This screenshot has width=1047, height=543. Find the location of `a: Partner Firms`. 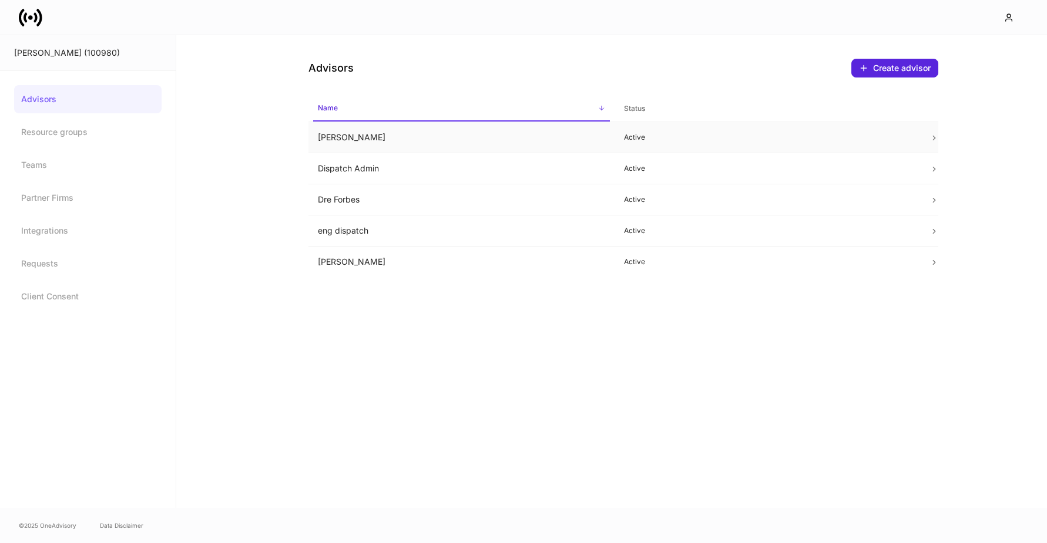

a: Partner Firms is located at coordinates (88, 198).